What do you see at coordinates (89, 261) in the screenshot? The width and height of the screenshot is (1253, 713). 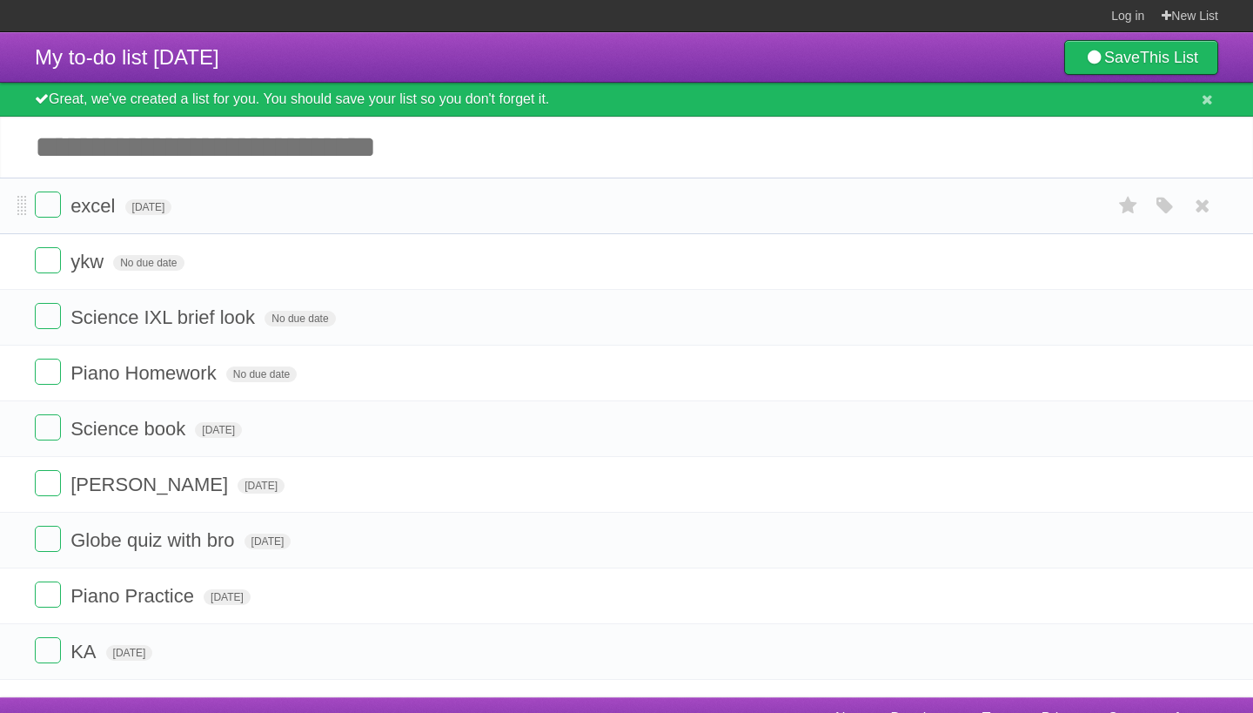 I see `span: ykw` at bounding box center [89, 261].